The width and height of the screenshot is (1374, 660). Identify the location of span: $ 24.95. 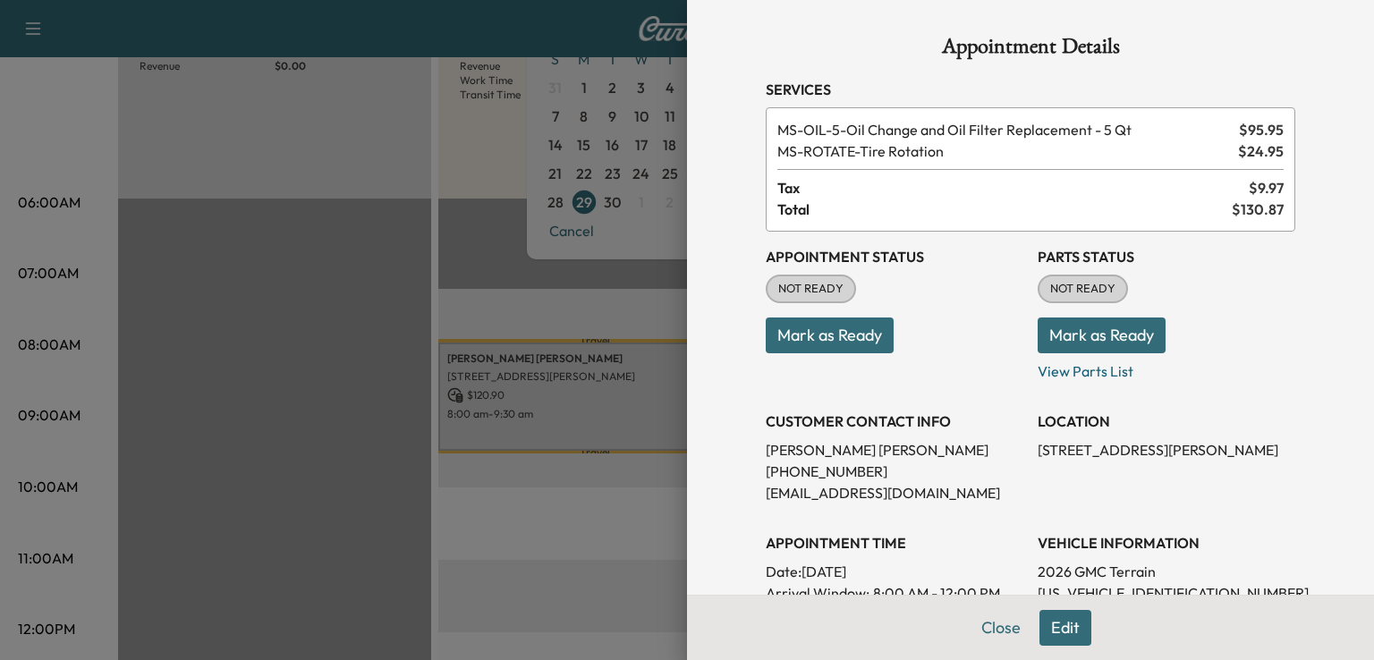
(1261, 151).